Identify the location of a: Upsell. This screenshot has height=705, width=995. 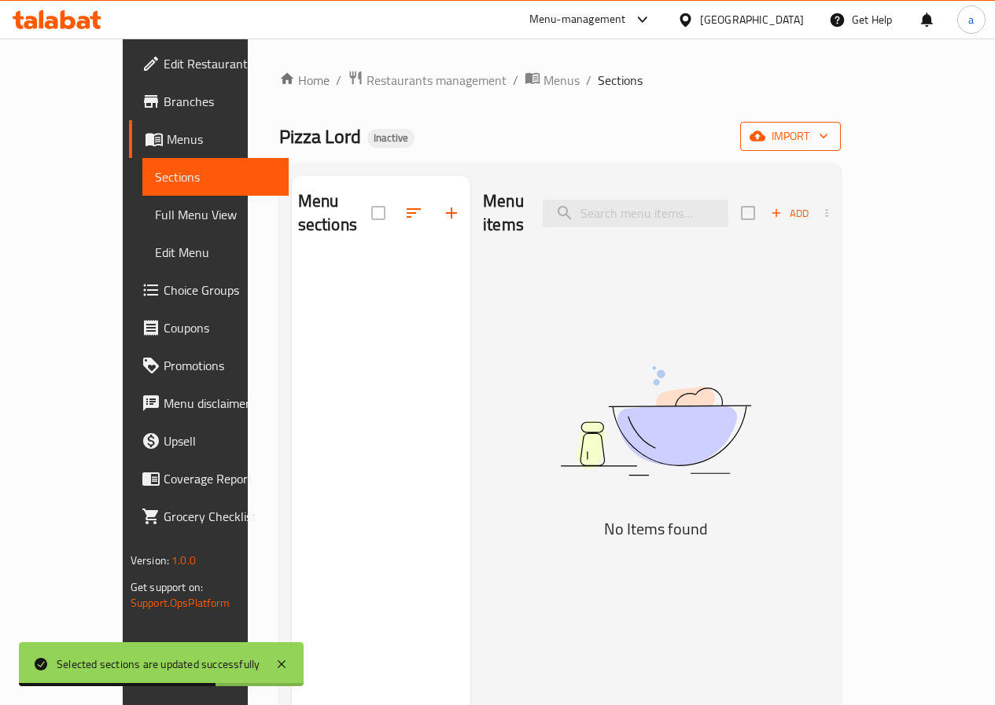
(208, 441).